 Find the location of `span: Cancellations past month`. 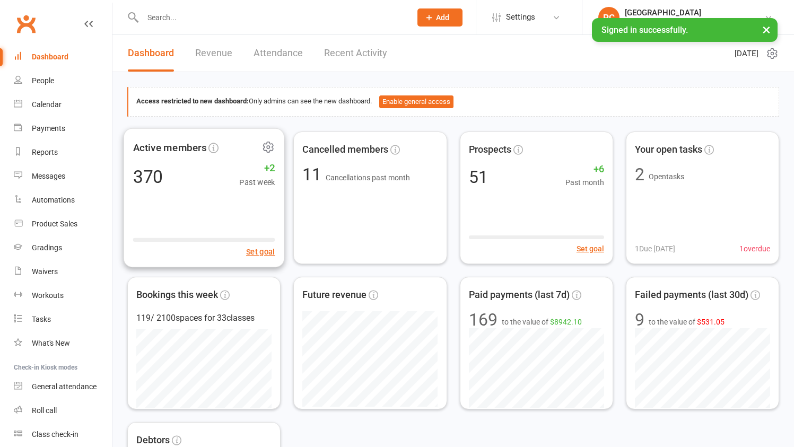

span: Cancellations past month is located at coordinates (367, 178).